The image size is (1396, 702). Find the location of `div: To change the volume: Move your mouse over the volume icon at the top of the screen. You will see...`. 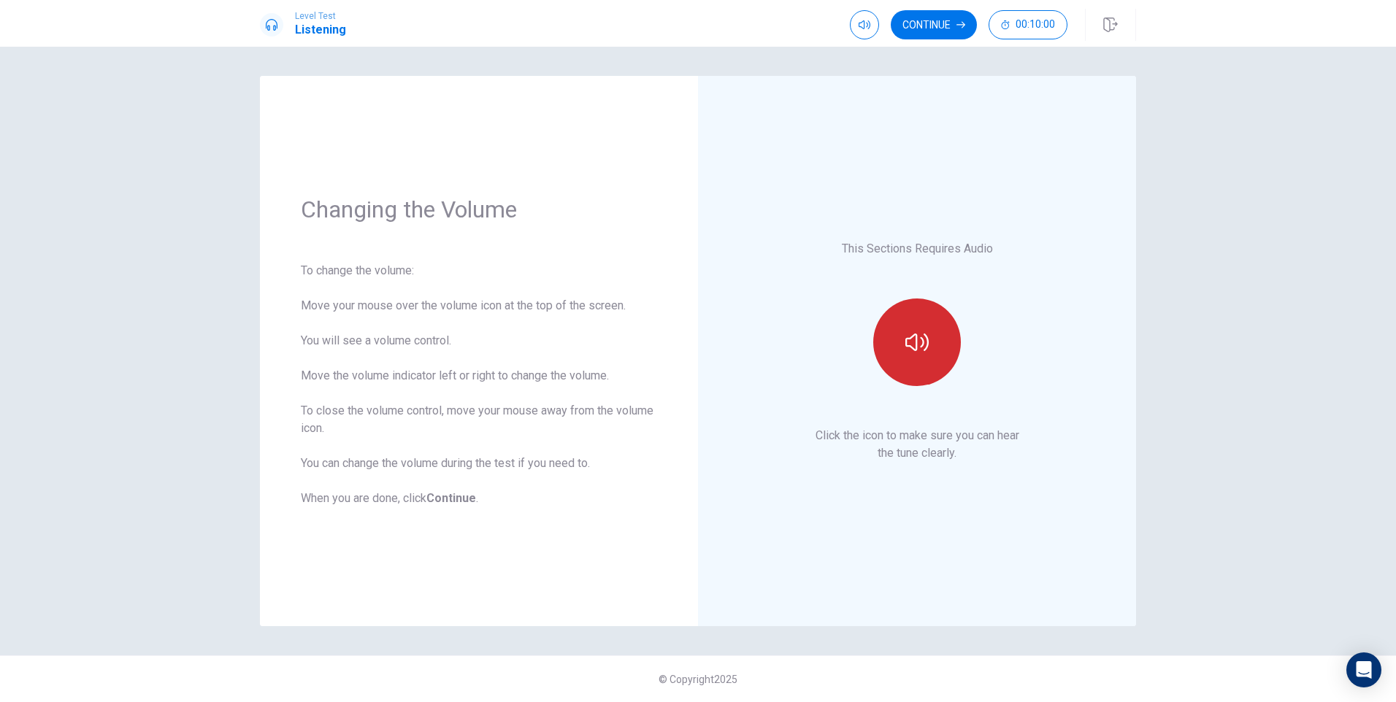

div: To change the volume: Move your mouse over the volume icon at the top of the screen. You will see... is located at coordinates (479, 385).